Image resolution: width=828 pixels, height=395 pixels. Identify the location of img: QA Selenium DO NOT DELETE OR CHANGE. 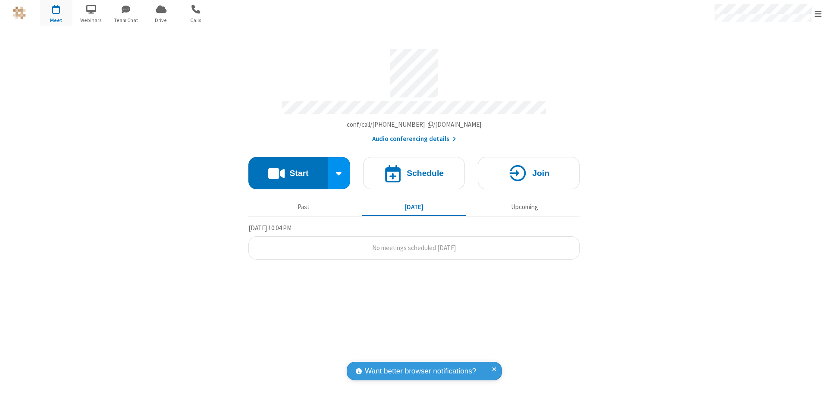
(19, 13).